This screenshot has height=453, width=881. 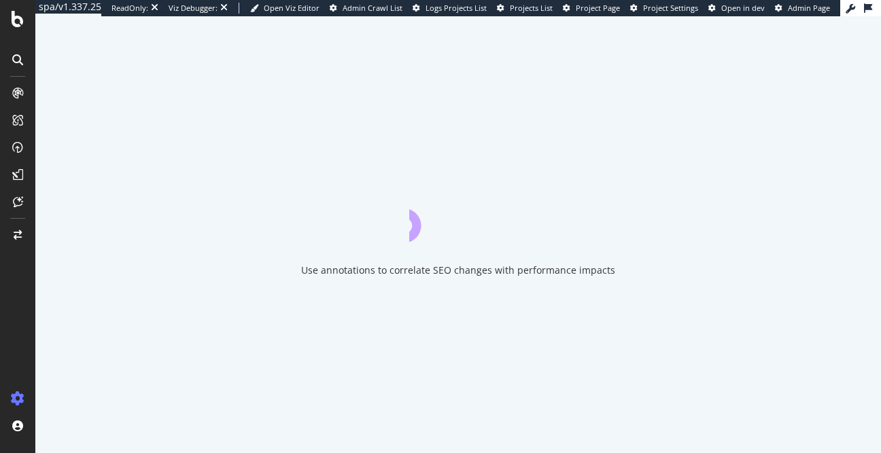 What do you see at coordinates (449, 8) in the screenshot?
I see `a: Logs Projects List` at bounding box center [449, 8].